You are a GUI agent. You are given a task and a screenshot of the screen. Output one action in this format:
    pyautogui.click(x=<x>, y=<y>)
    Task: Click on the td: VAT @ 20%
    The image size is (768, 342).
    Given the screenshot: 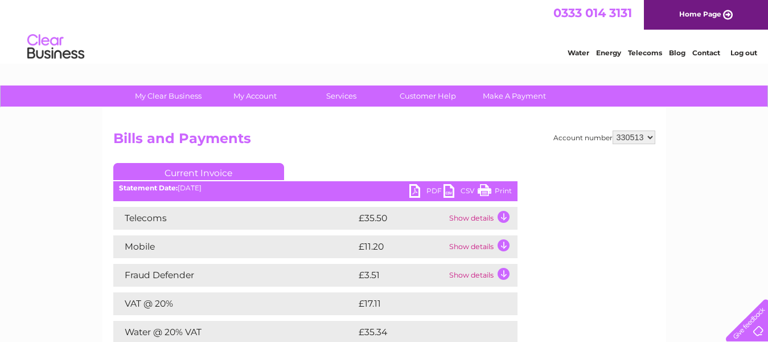 What is the action you would take?
    pyautogui.click(x=235, y=304)
    